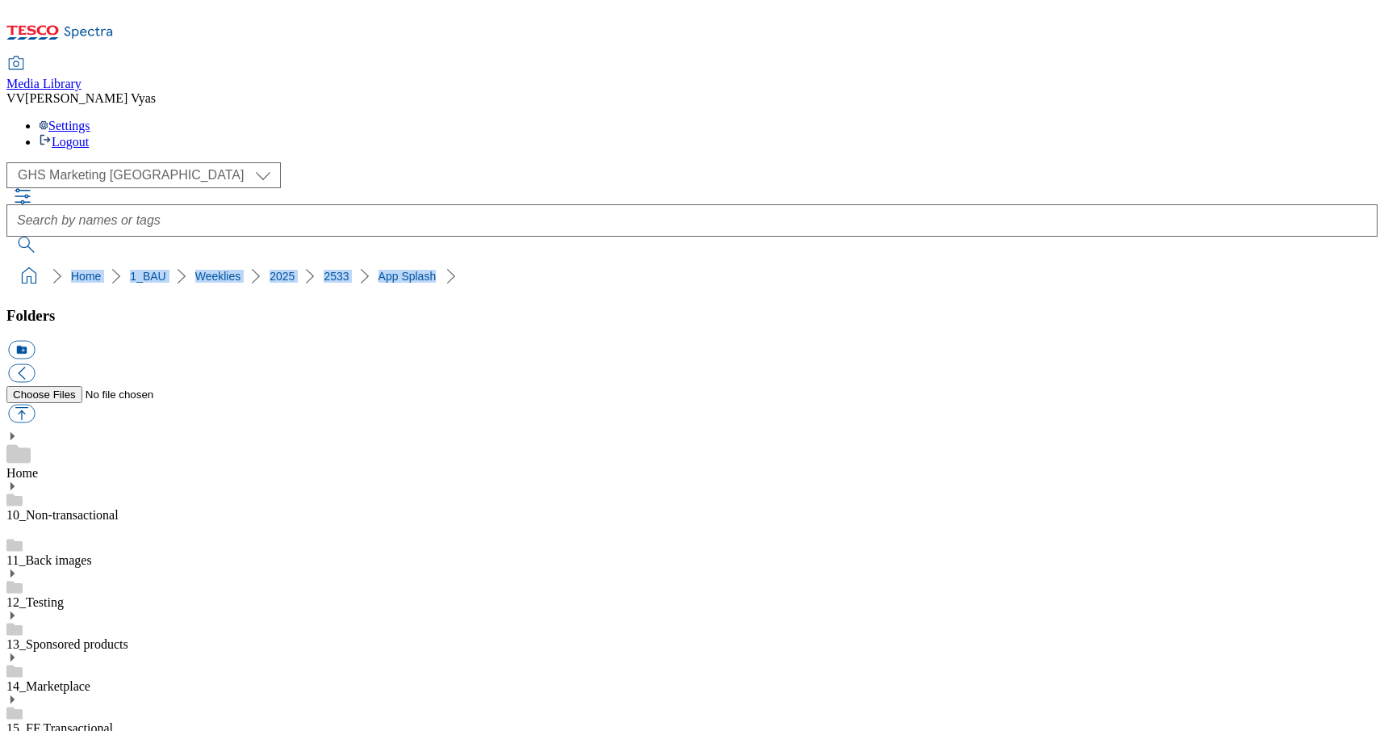 This screenshot has width=1384, height=731. Describe the element at coordinates (62, 514) in the screenshot. I see `a: 10_Non-transactional` at that location.